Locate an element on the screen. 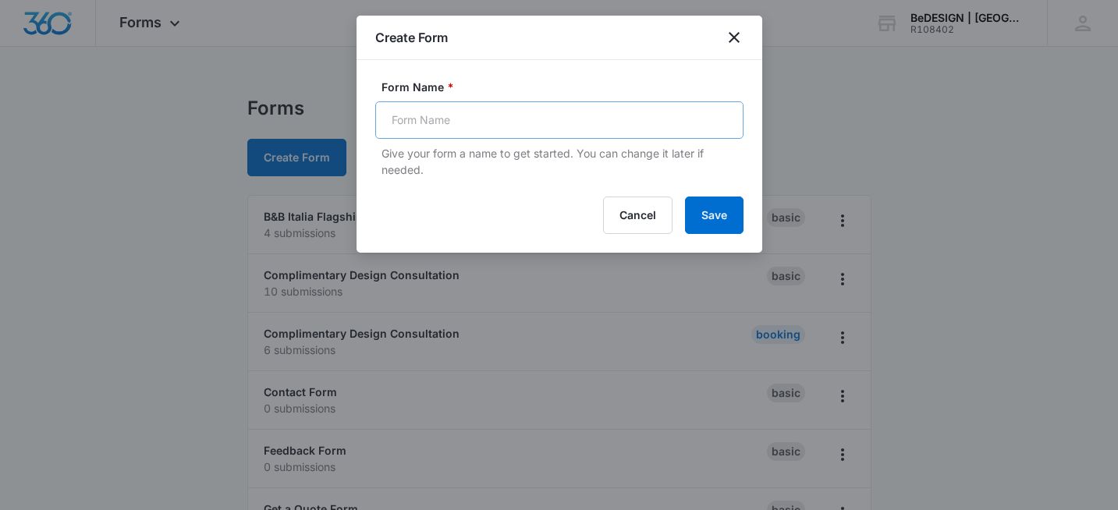 The width and height of the screenshot is (1118, 510). button: Save is located at coordinates (714, 215).